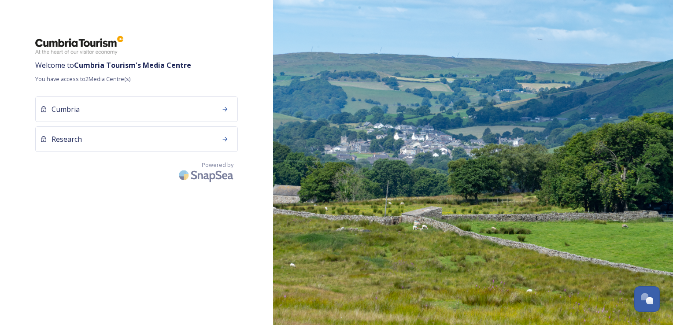 The width and height of the screenshot is (673, 325). What do you see at coordinates (79, 45) in the screenshot?
I see `img: ct_logo.png` at bounding box center [79, 45].